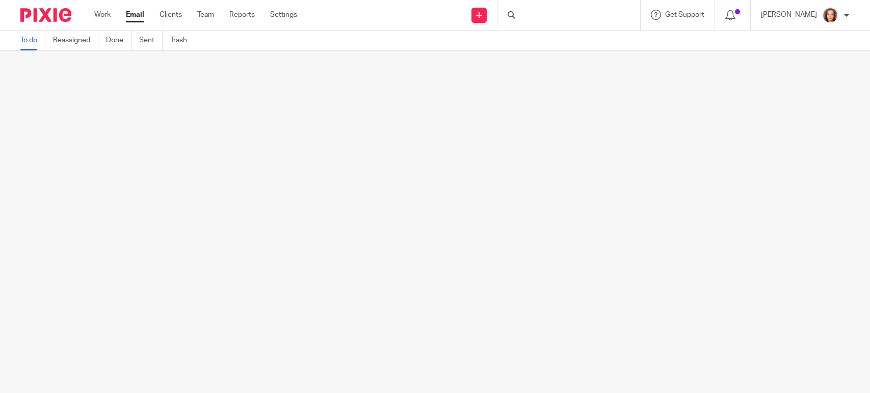  I want to click on a: Reports, so click(242, 15).